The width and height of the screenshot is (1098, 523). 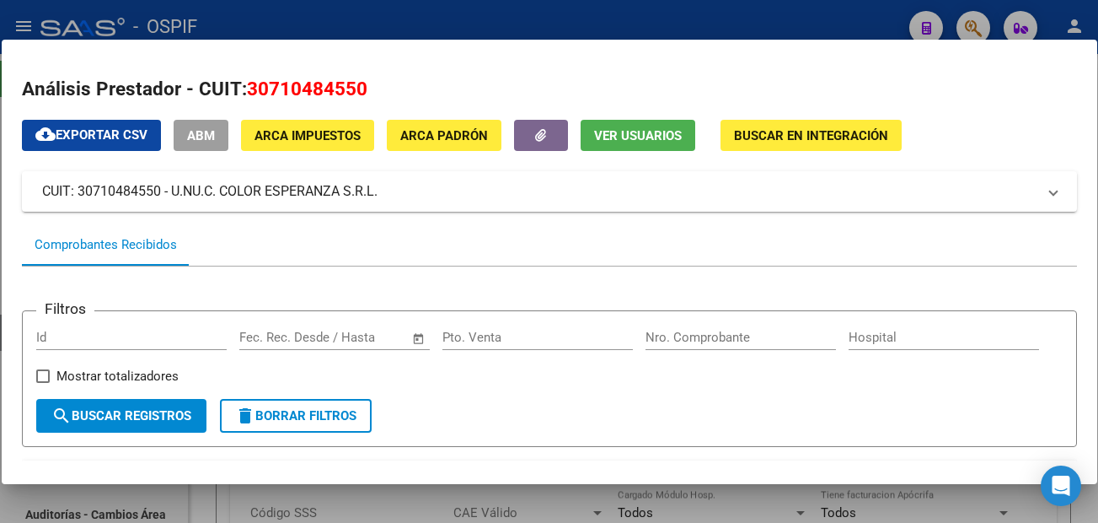 I want to click on mat-icon: cloud_download, so click(x=46, y=134).